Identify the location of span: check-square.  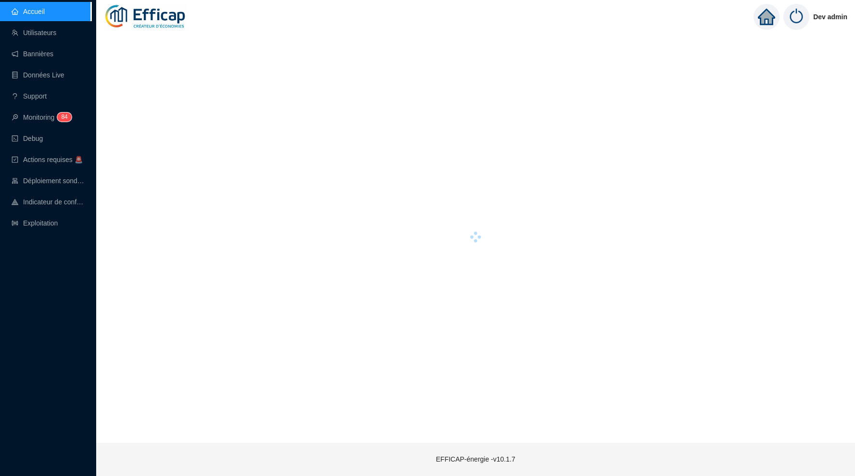
(15, 160).